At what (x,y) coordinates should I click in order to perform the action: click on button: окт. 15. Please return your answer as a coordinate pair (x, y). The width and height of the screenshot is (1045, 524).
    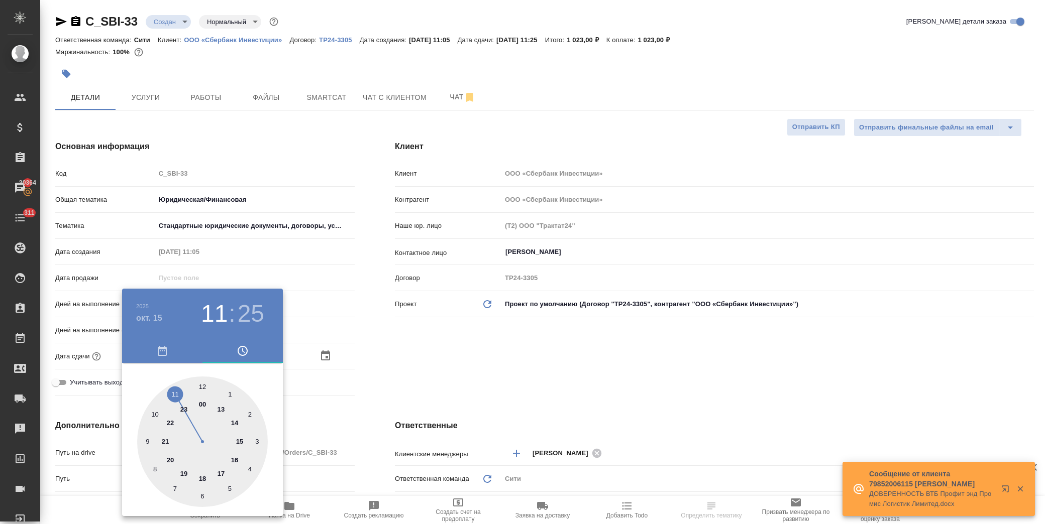
    Looking at the image, I should click on (149, 319).